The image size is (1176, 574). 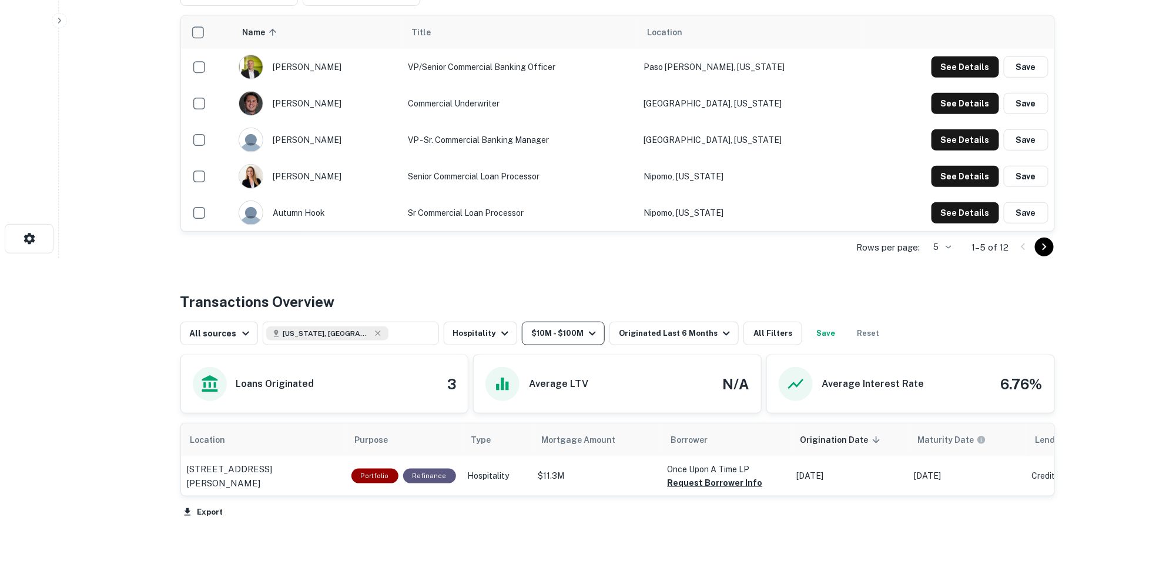 I want to click on td: VP - Sr. Commercial Banking Manager, so click(x=520, y=140).